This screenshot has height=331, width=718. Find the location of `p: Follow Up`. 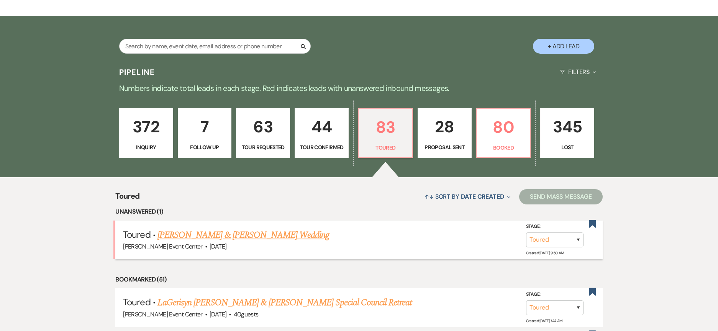

p: Follow Up is located at coordinates (205, 147).